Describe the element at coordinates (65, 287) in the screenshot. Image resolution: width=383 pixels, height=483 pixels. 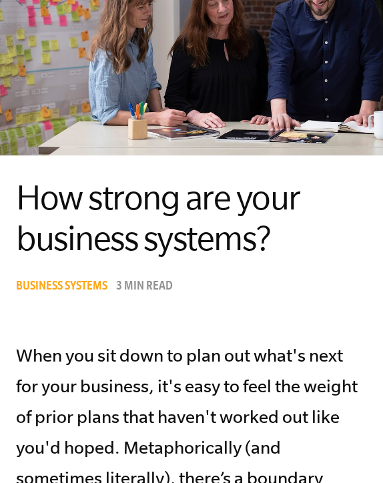
I see `a: Business Systems` at that location.